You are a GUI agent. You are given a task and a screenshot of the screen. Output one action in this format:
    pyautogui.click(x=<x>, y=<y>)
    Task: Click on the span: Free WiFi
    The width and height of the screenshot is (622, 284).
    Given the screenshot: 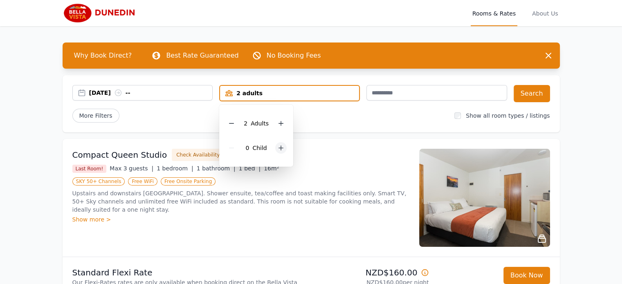 What is the action you would take?
    pyautogui.click(x=143, y=182)
    